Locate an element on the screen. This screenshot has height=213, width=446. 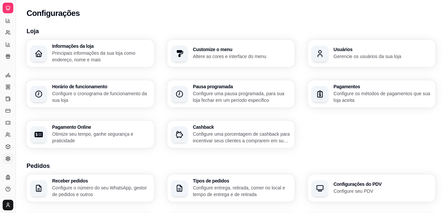
button: CashbackConfigure uma porcentagem de cashback para incentivar seus clientes a comprarem em sua loja is located at coordinates (231, 135).